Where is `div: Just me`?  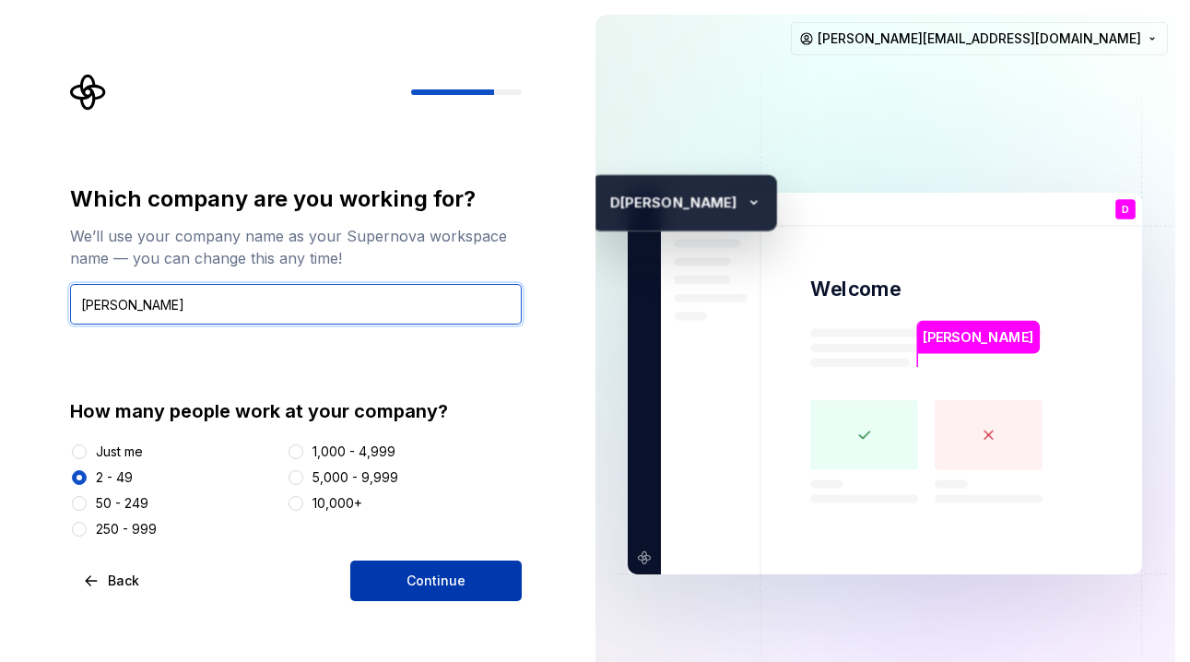
div: Just me is located at coordinates (119, 452).